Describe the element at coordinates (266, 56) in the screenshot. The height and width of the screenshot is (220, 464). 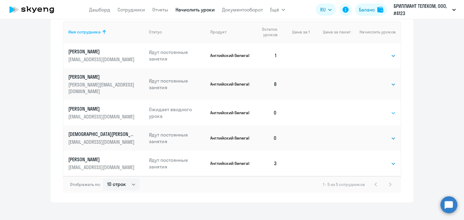
I see `td: 1` at that location.